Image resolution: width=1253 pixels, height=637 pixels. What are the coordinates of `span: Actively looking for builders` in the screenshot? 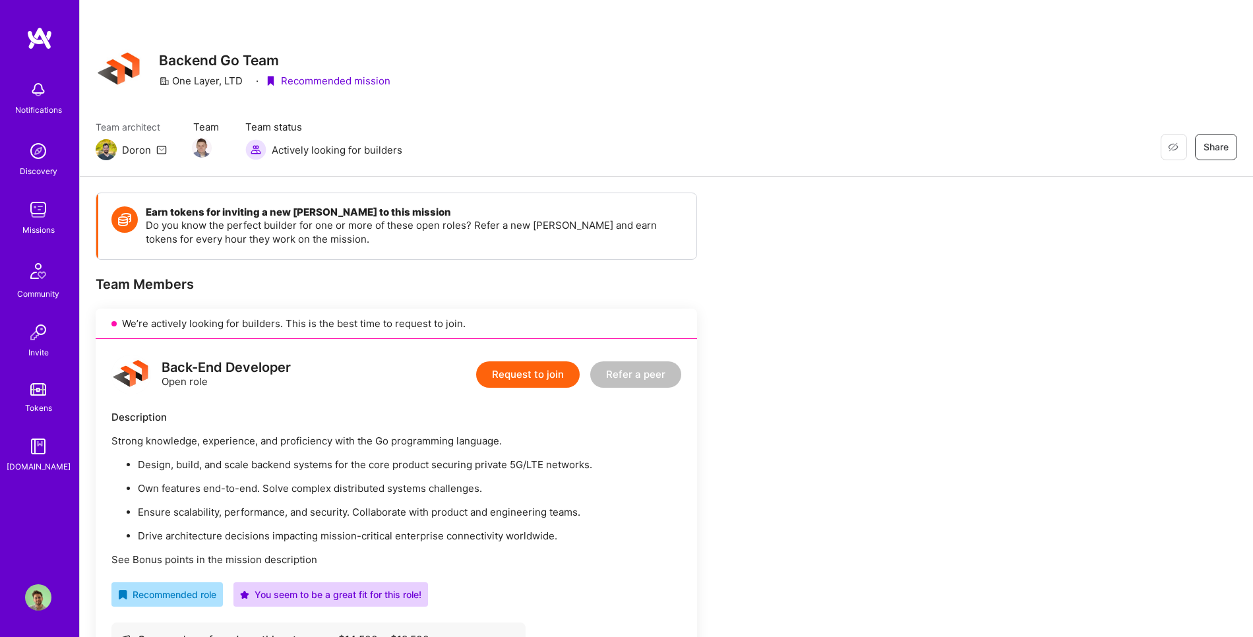 It's located at (337, 150).